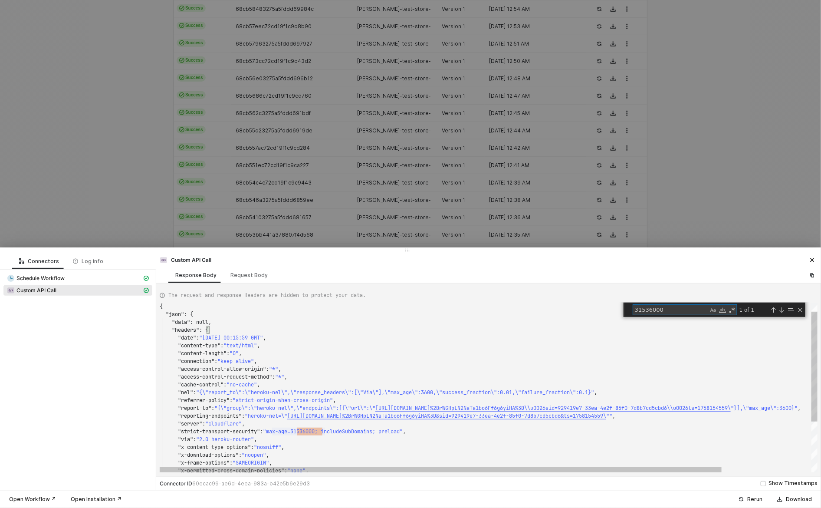 This screenshot has width=821, height=508. I want to click on span: "strict-origin-when-cross-origin", so click(282, 400).